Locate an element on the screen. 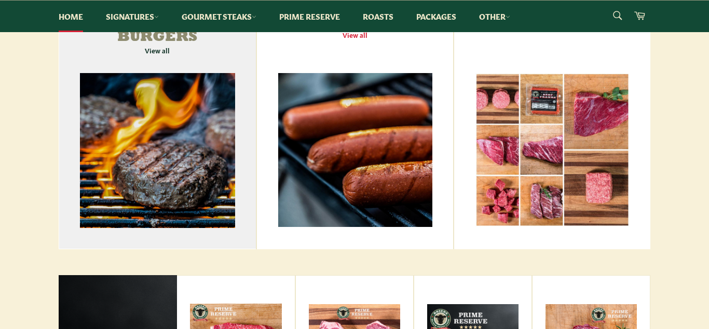 Image resolution: width=709 pixels, height=329 pixels. a: Packages is located at coordinates (436, 16).